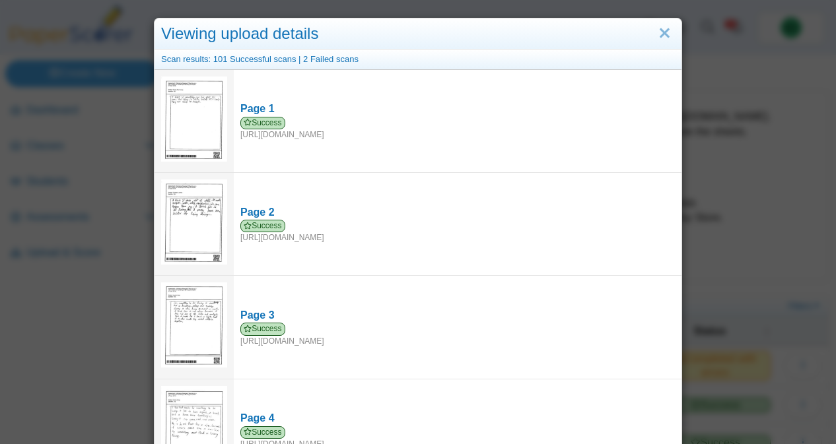 Image resolution: width=836 pixels, height=444 pixels. Describe the element at coordinates (458, 419) in the screenshot. I see `div: Page 4` at that location.